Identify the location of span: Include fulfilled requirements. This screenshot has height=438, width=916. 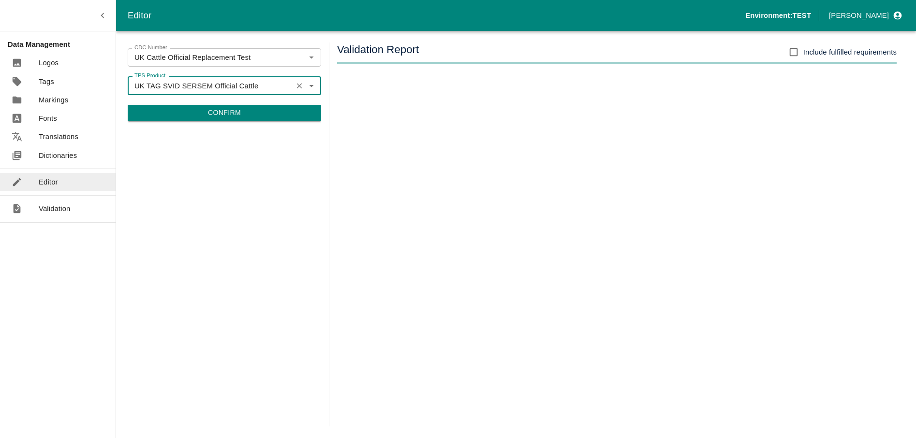
(849, 52).